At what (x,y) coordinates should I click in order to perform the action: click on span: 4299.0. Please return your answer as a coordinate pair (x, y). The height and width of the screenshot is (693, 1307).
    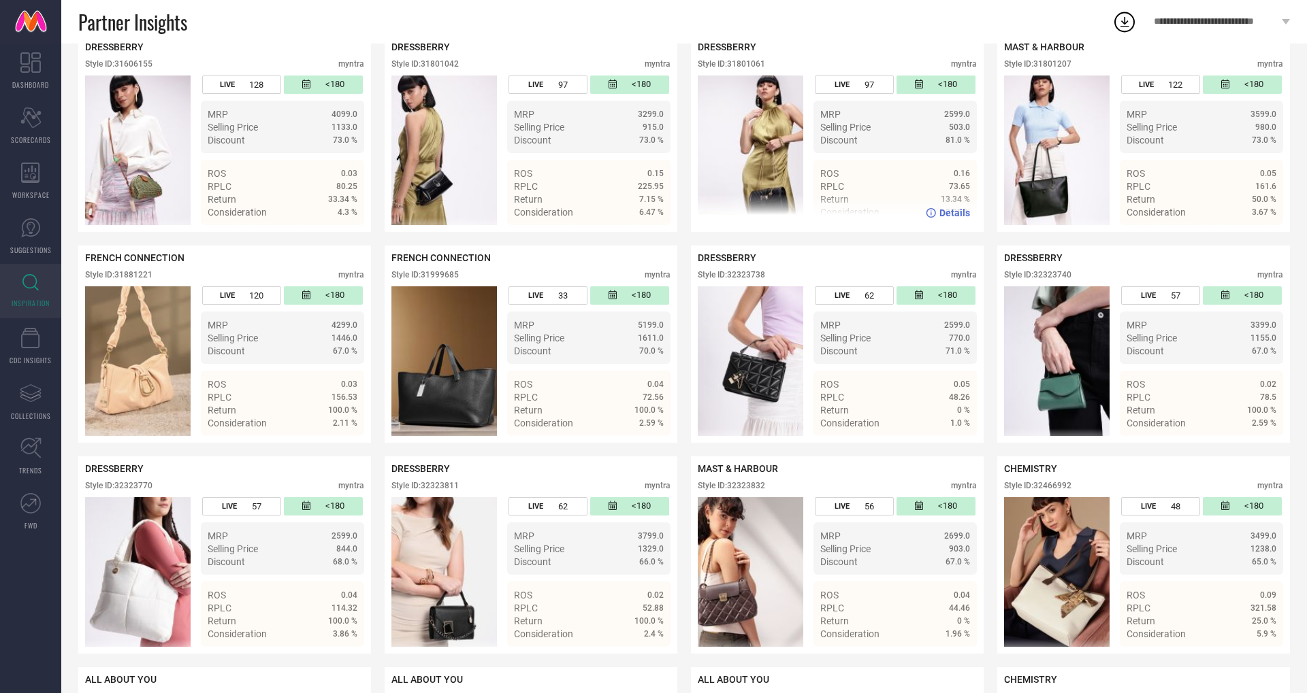
    Looking at the image, I should click on (344, 325).